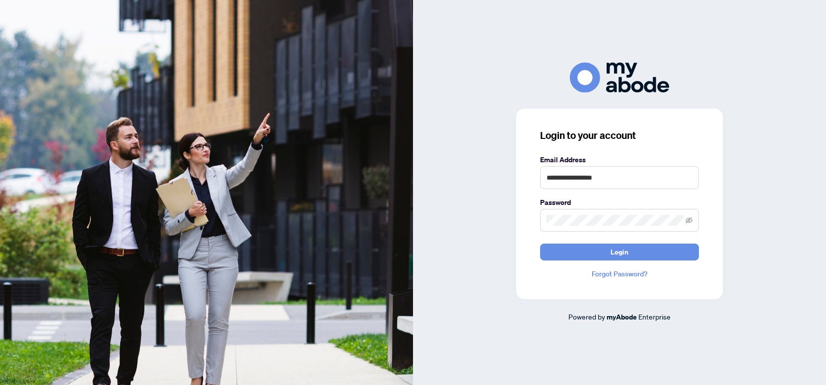  What do you see at coordinates (620, 274) in the screenshot?
I see `a: Forgot Password?` at bounding box center [620, 274].